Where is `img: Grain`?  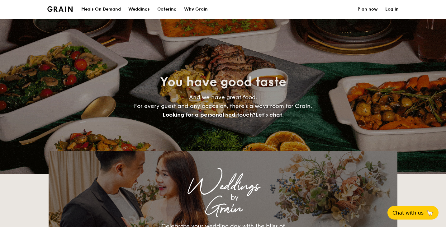
img: Grain is located at coordinates (60, 9).